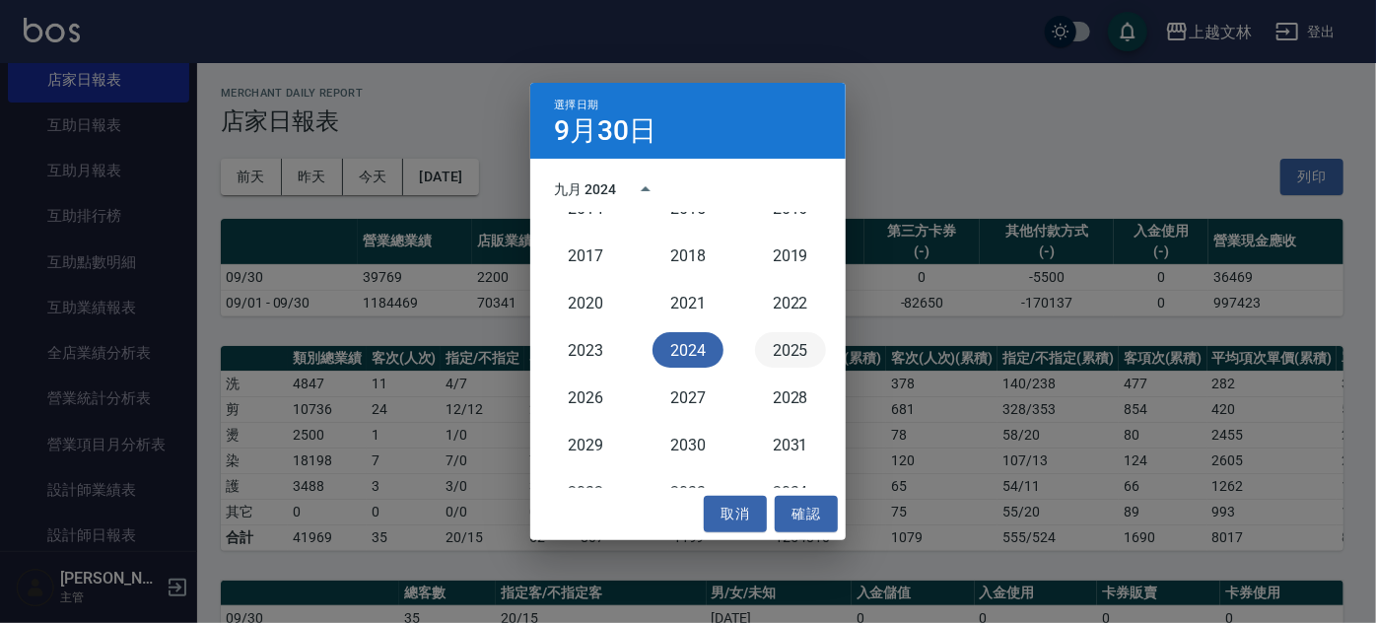 The height and width of the screenshot is (623, 1376). I want to click on button: 2020, so click(586, 303).